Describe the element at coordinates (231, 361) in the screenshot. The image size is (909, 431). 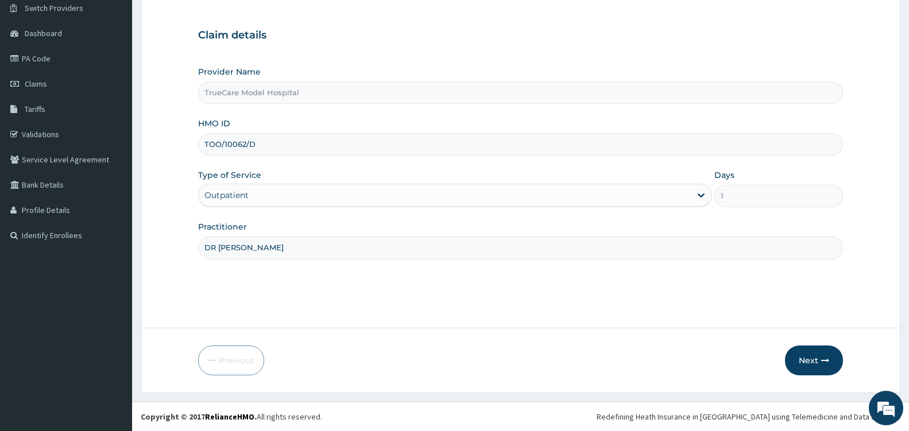
I see `button: Previous` at that location.